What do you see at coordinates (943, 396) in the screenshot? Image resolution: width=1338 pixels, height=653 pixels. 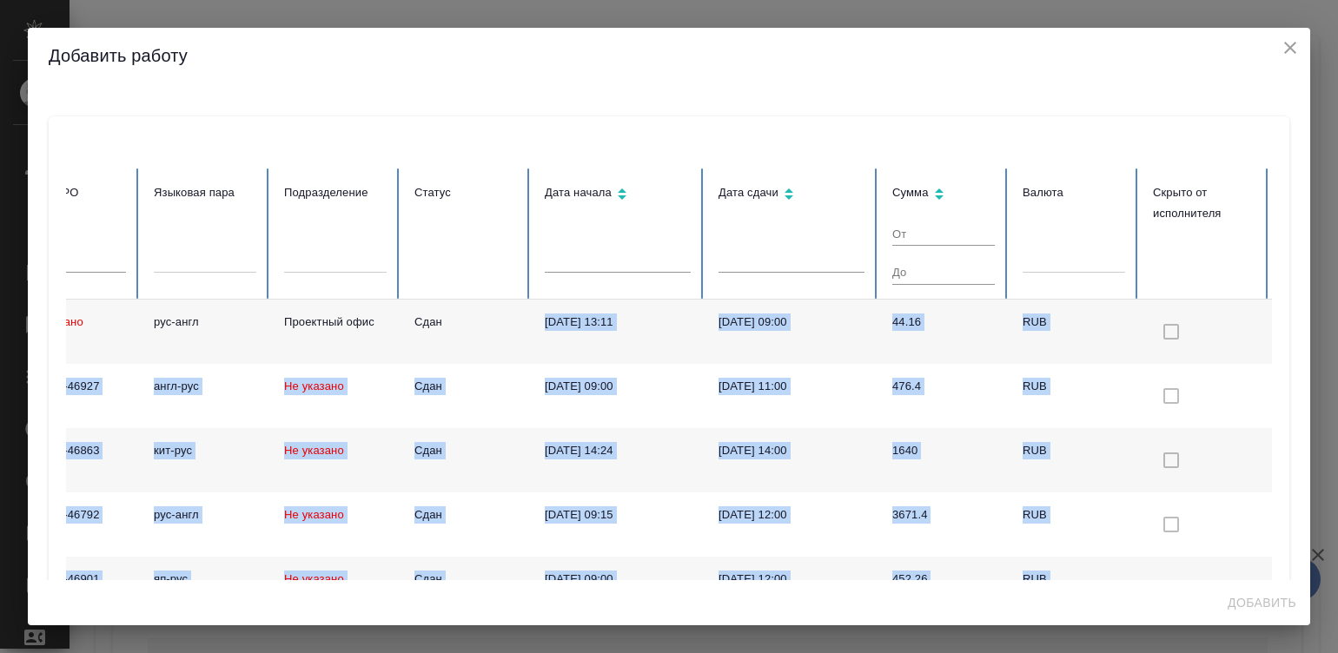 I see `td: 476.4` at bounding box center [943, 396].